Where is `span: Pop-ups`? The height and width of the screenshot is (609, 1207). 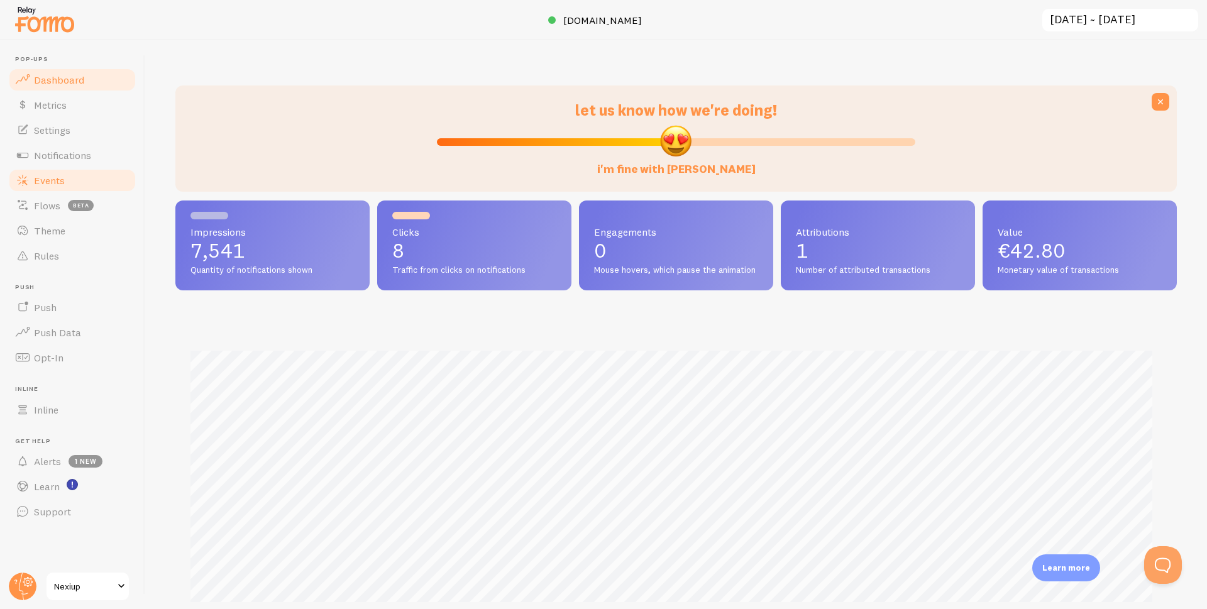
span: Pop-ups is located at coordinates (76, 59).